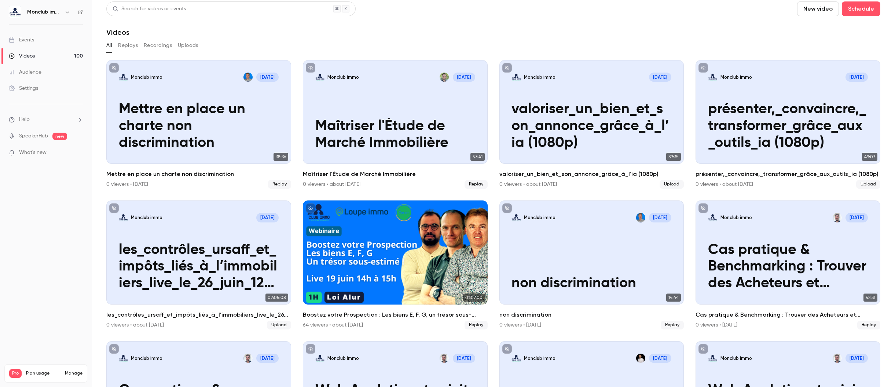 This screenshot has height=387, width=895. What do you see at coordinates (199, 265) in the screenshot?
I see `li: les_contrôles_ursaff_et_impôts_liés_à_l’immobiliers_live_le_26_juin_12h-14h (1080p)` at bounding box center [199, 265].